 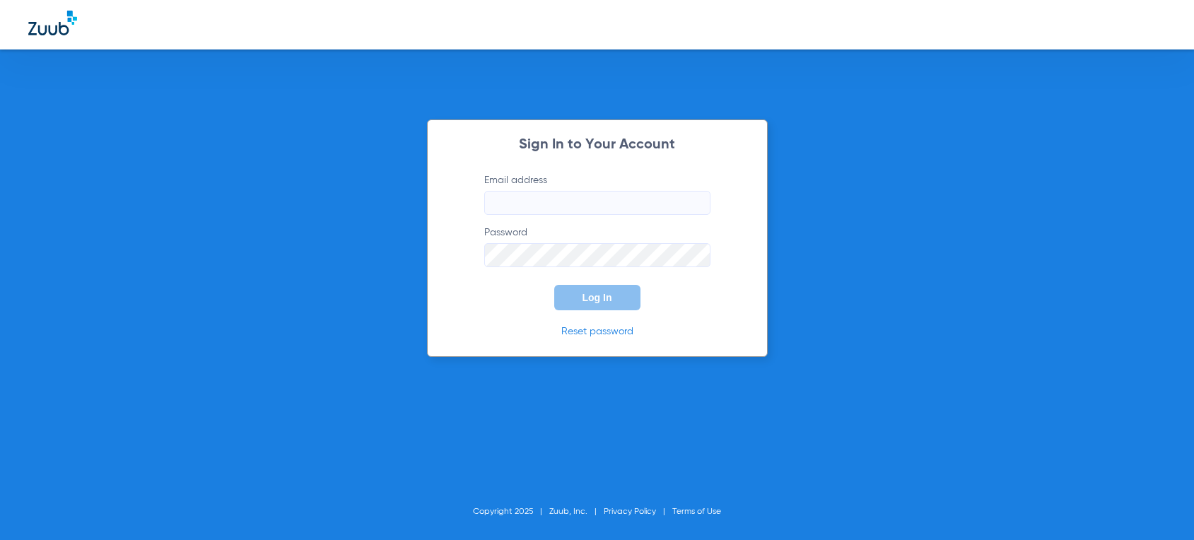 What do you see at coordinates (597, 255) in the screenshot?
I see `input: Password` at bounding box center [597, 255].